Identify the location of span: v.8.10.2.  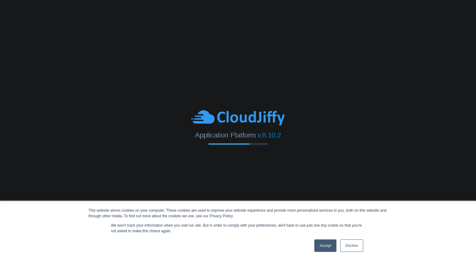
(269, 135).